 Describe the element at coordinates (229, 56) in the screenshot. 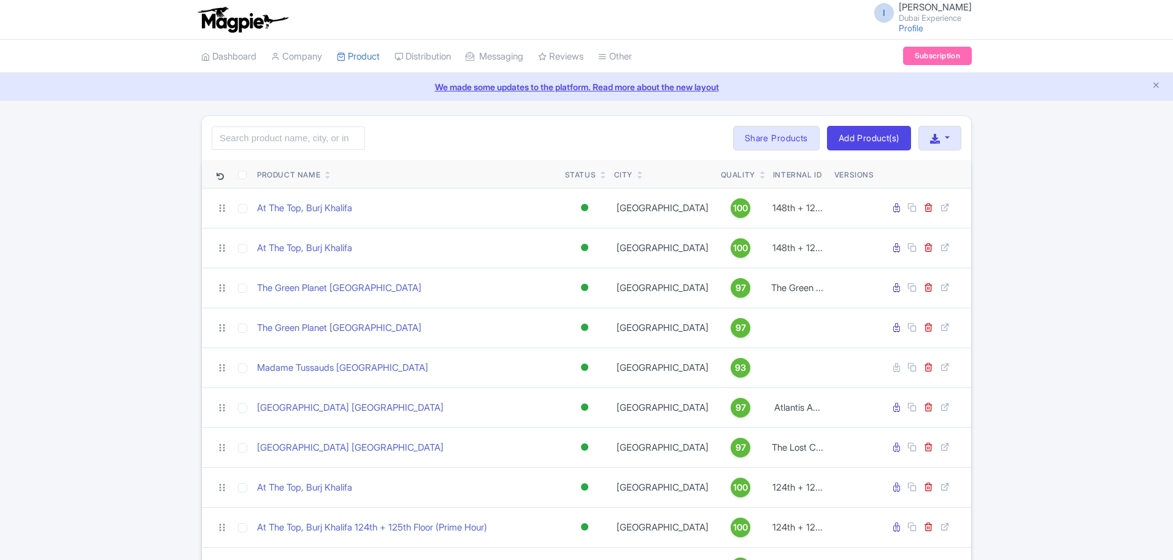

I see `a: Dashboard` at that location.